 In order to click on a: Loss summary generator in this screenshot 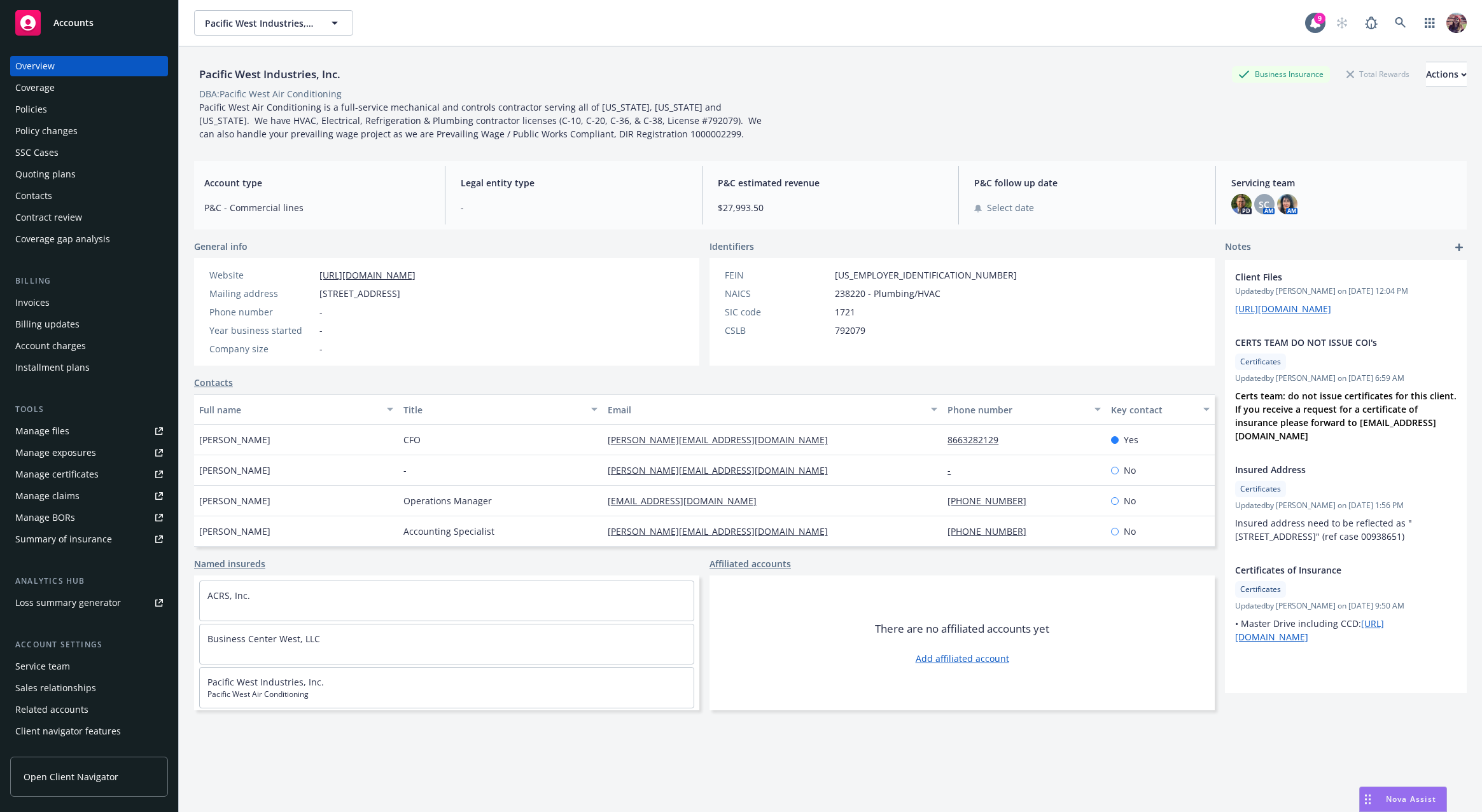, I will do `click(89, 603)`.